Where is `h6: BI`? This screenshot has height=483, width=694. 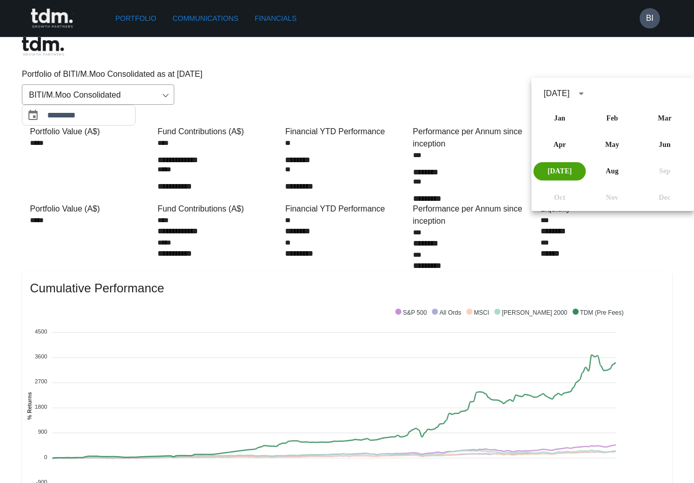
h6: BI is located at coordinates (649, 18).